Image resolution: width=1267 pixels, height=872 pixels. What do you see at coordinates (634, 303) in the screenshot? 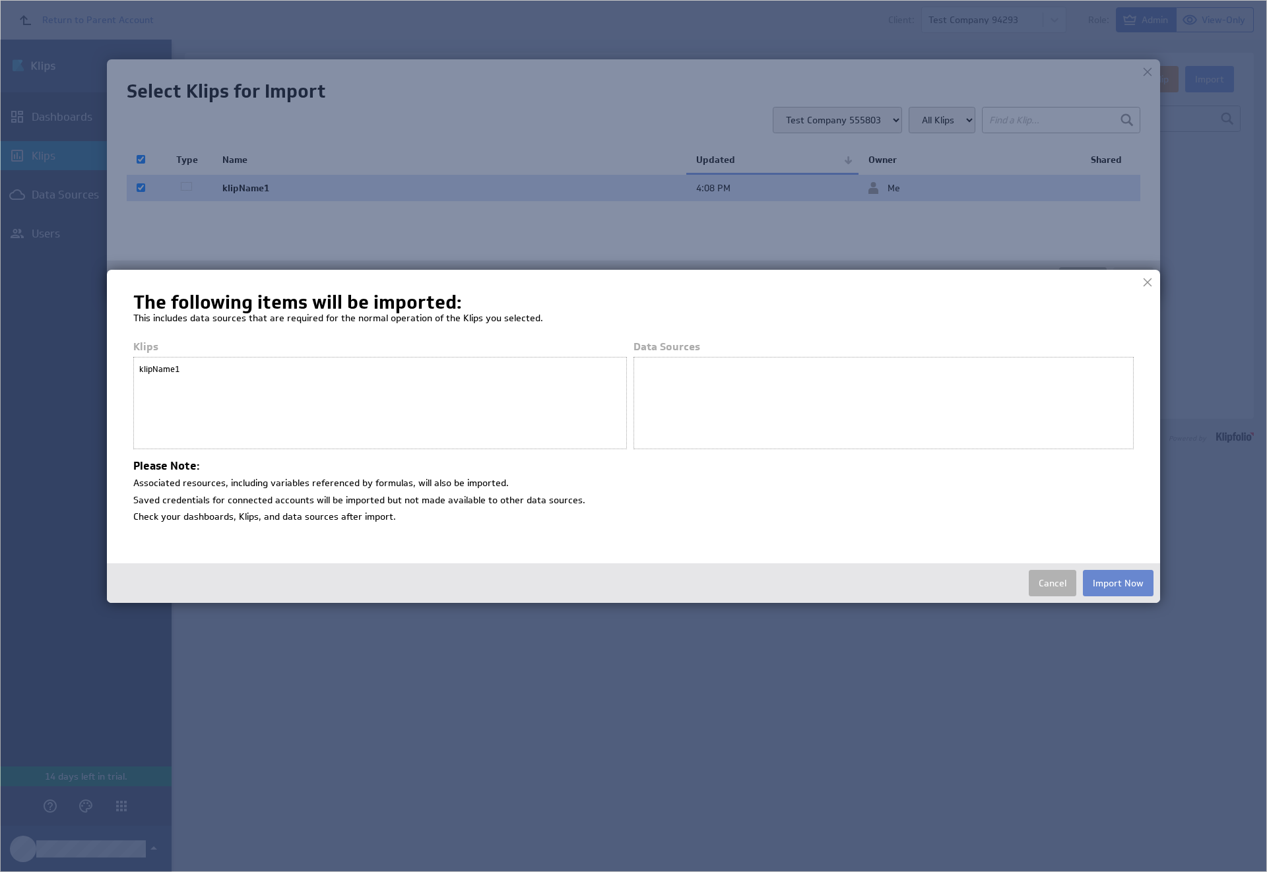
I see `h1: The following items will be imported:` at bounding box center [634, 303].